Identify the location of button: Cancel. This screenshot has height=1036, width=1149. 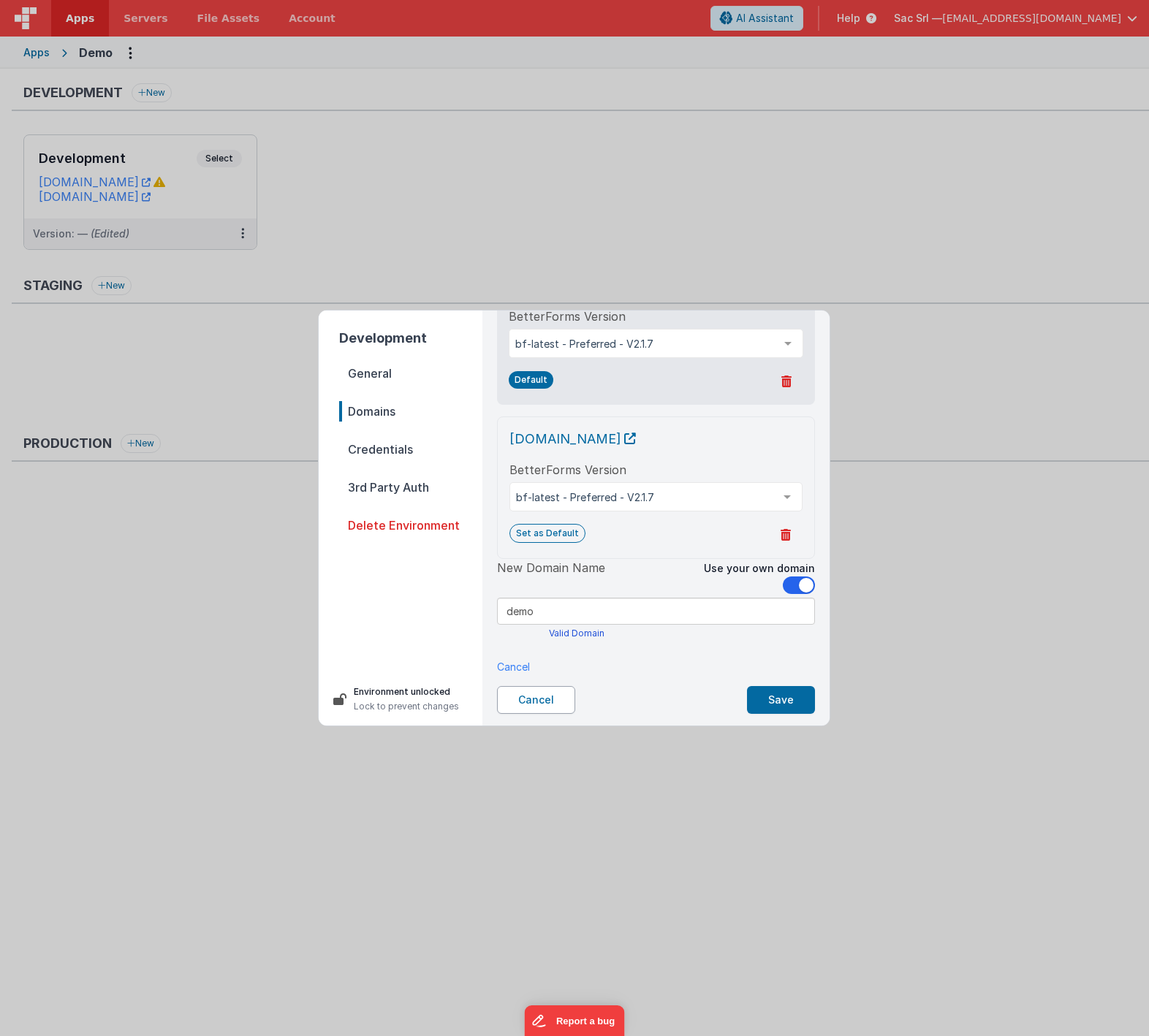
(536, 700).